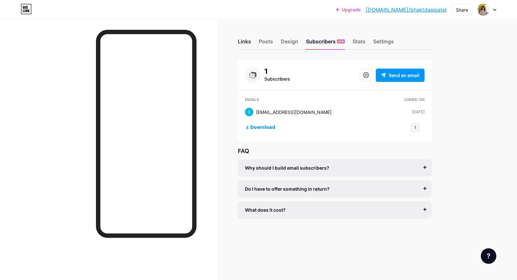 Image resolution: width=517 pixels, height=280 pixels. I want to click on div: FAQ, so click(335, 151).